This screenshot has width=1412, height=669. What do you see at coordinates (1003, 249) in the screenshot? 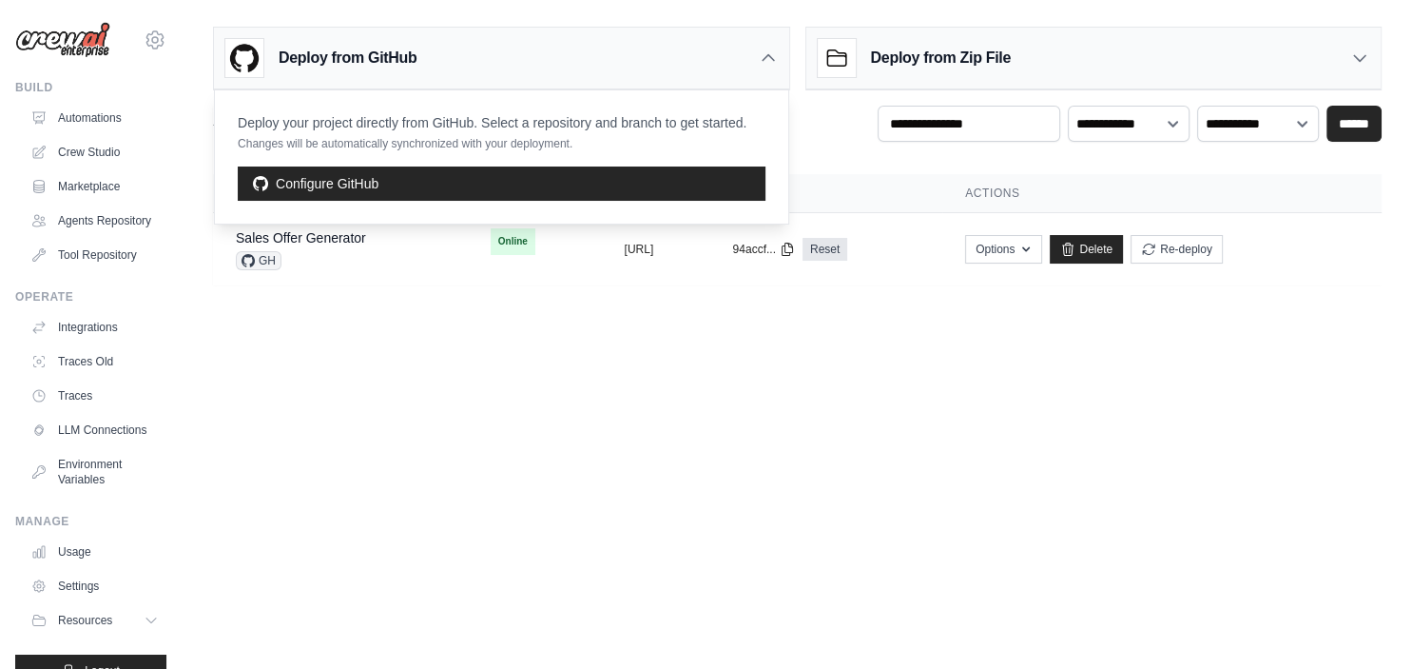
I see `button: Options` at bounding box center [1003, 249].